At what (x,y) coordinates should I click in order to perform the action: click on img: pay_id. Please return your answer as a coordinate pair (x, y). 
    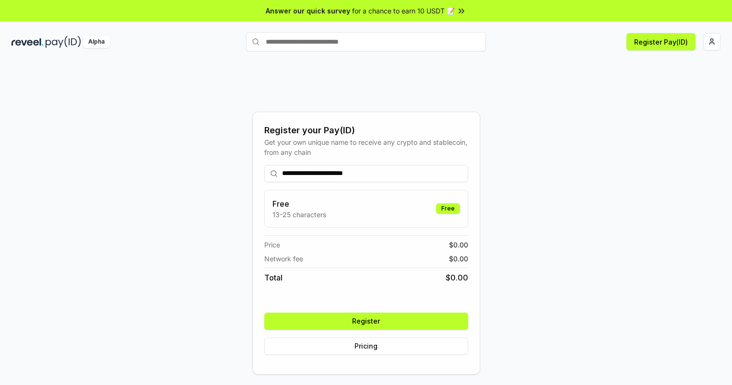
    Looking at the image, I should click on (63, 42).